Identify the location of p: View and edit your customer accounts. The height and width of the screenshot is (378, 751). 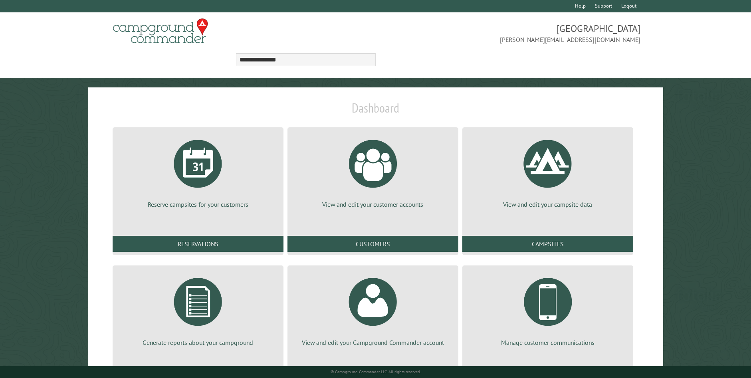
(373, 204).